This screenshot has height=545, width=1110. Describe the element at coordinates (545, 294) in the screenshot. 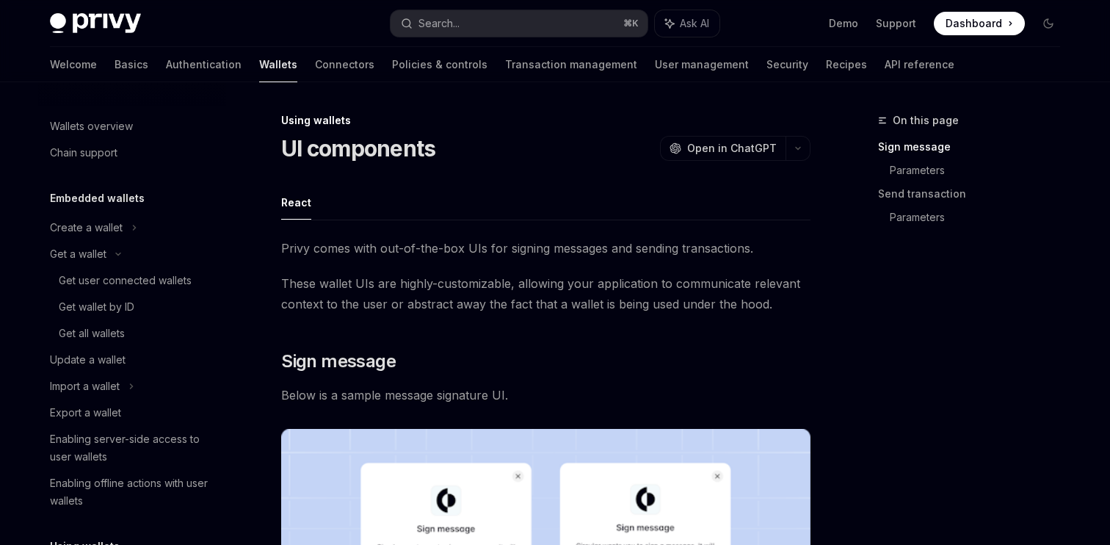

I see `span: These wallet UIs are highly-customizable, allowing your application to communicate relevant conte...` at that location.